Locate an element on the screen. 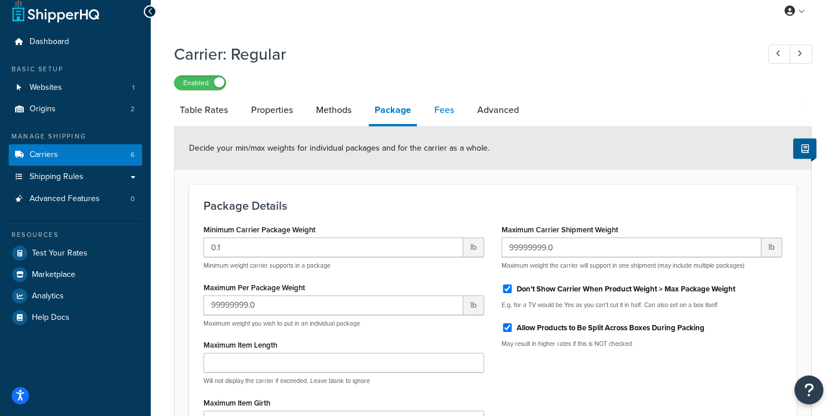 Image resolution: width=835 pixels, height=416 pixels. li: Dashboard is located at coordinates (75, 42).